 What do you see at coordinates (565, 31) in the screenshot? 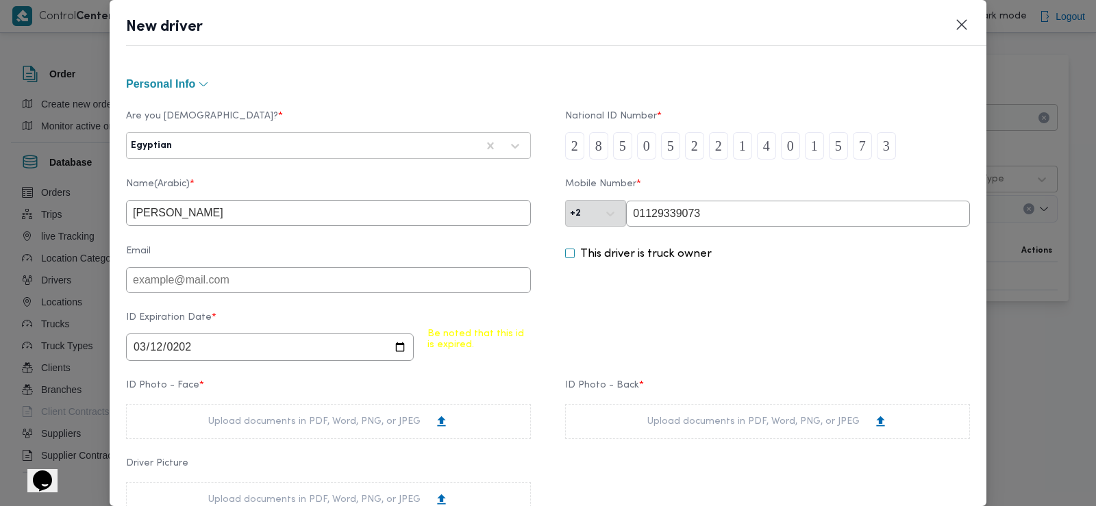
I see `header: New driver` at bounding box center [565, 31].